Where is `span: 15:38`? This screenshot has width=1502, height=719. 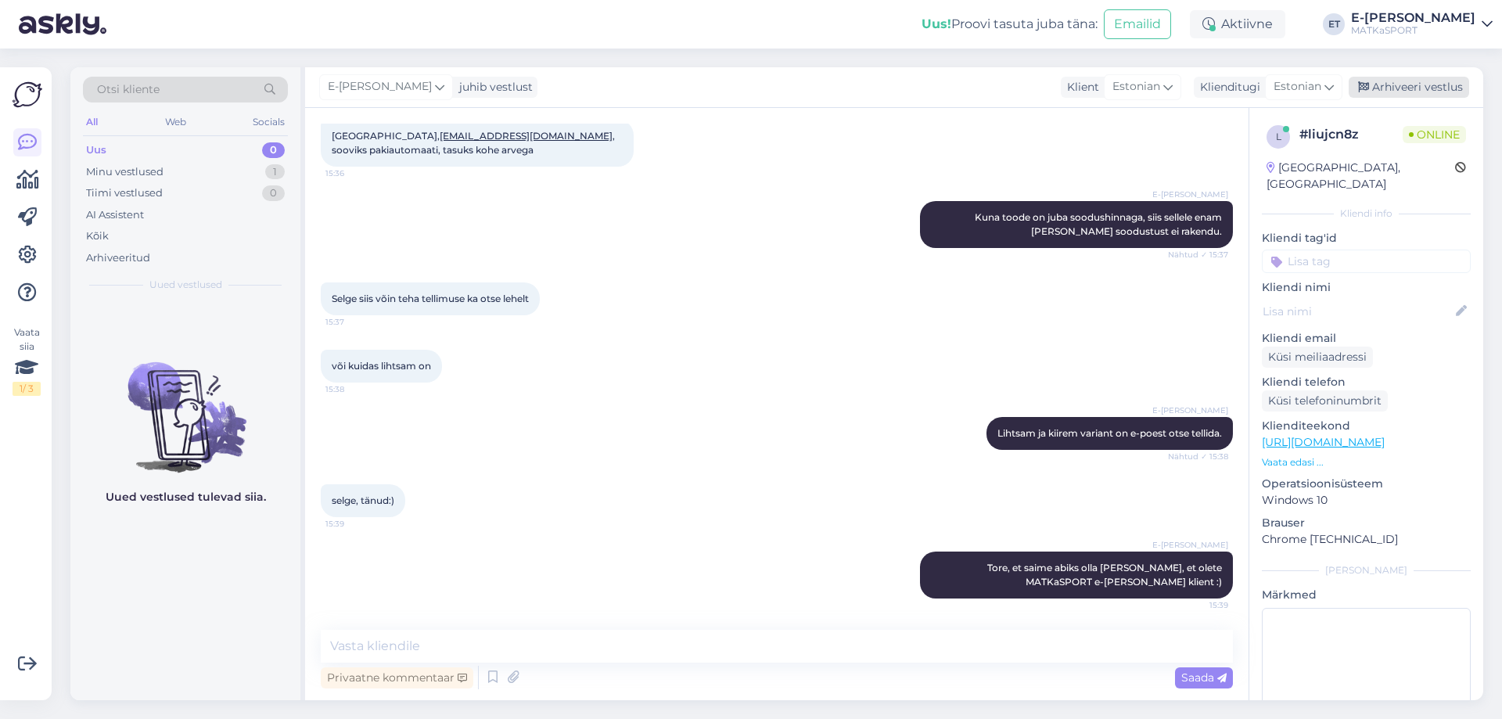 span: 15:38 is located at coordinates (354, 389).